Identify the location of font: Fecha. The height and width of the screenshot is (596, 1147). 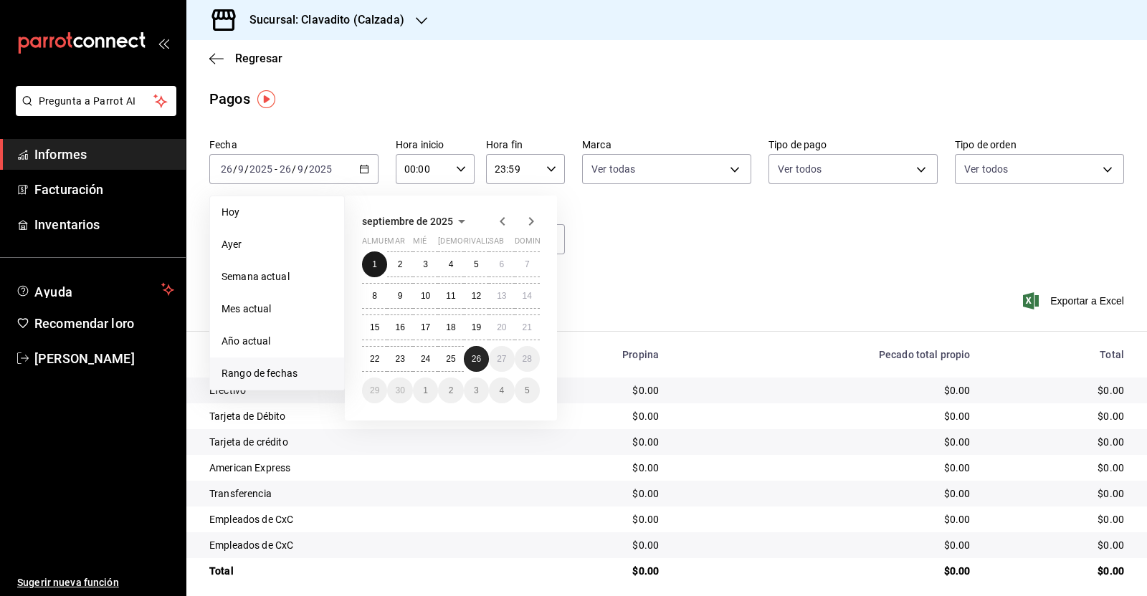
(223, 145).